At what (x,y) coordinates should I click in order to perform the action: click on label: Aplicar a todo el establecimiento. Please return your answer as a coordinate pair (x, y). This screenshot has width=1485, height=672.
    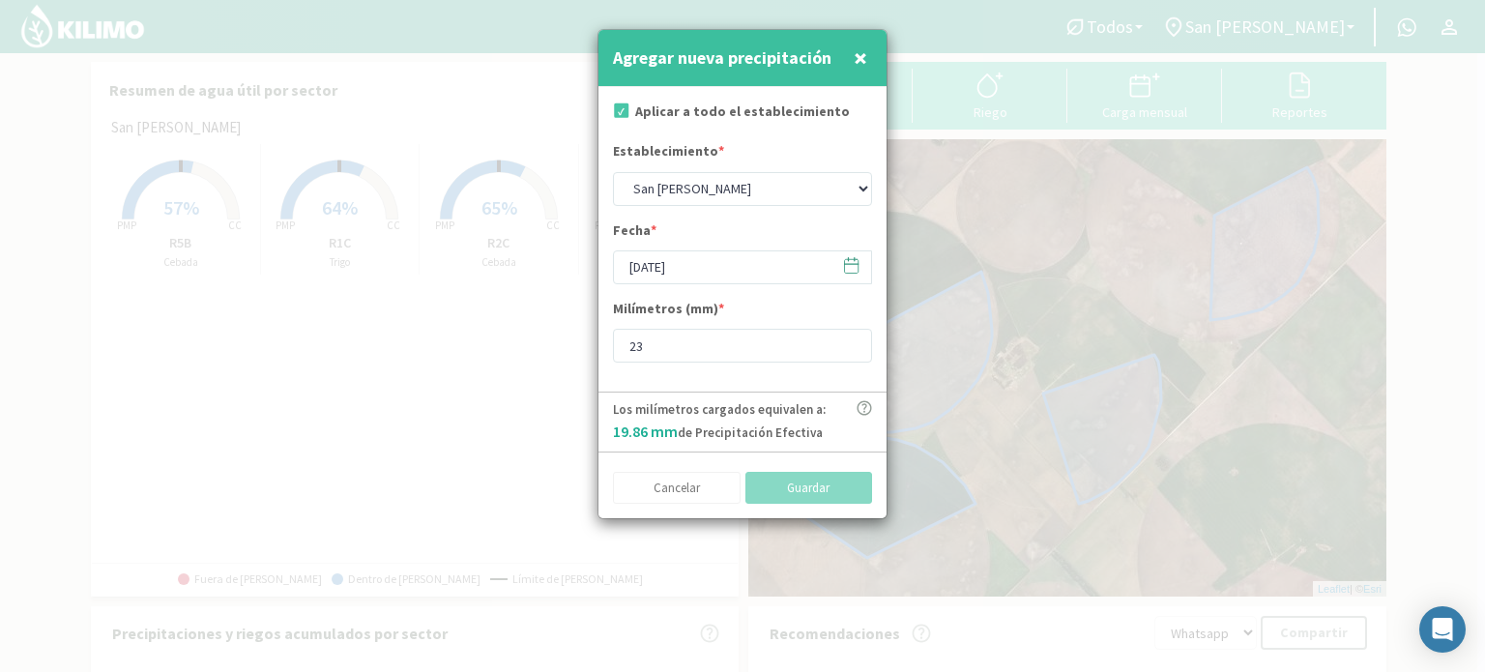
    Looking at the image, I should click on (742, 111).